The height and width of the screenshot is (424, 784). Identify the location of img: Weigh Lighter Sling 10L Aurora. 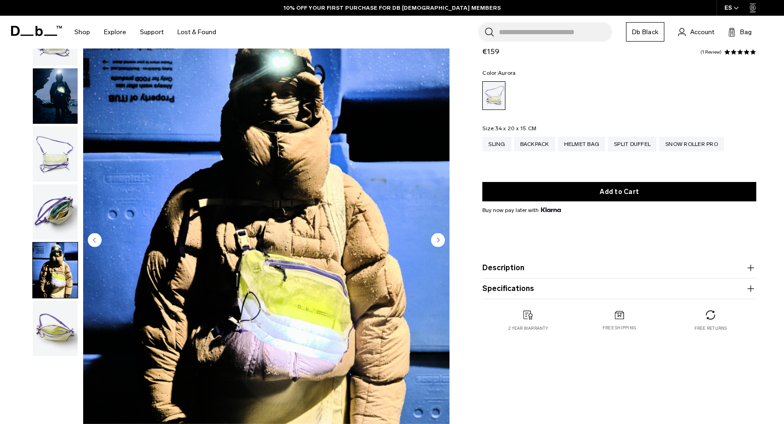
(55, 270).